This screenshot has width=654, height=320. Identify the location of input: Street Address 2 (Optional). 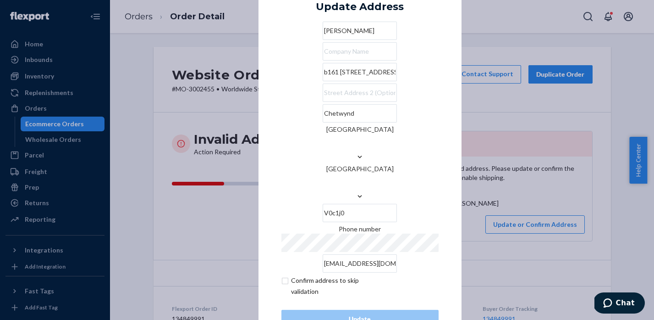
(360, 93).